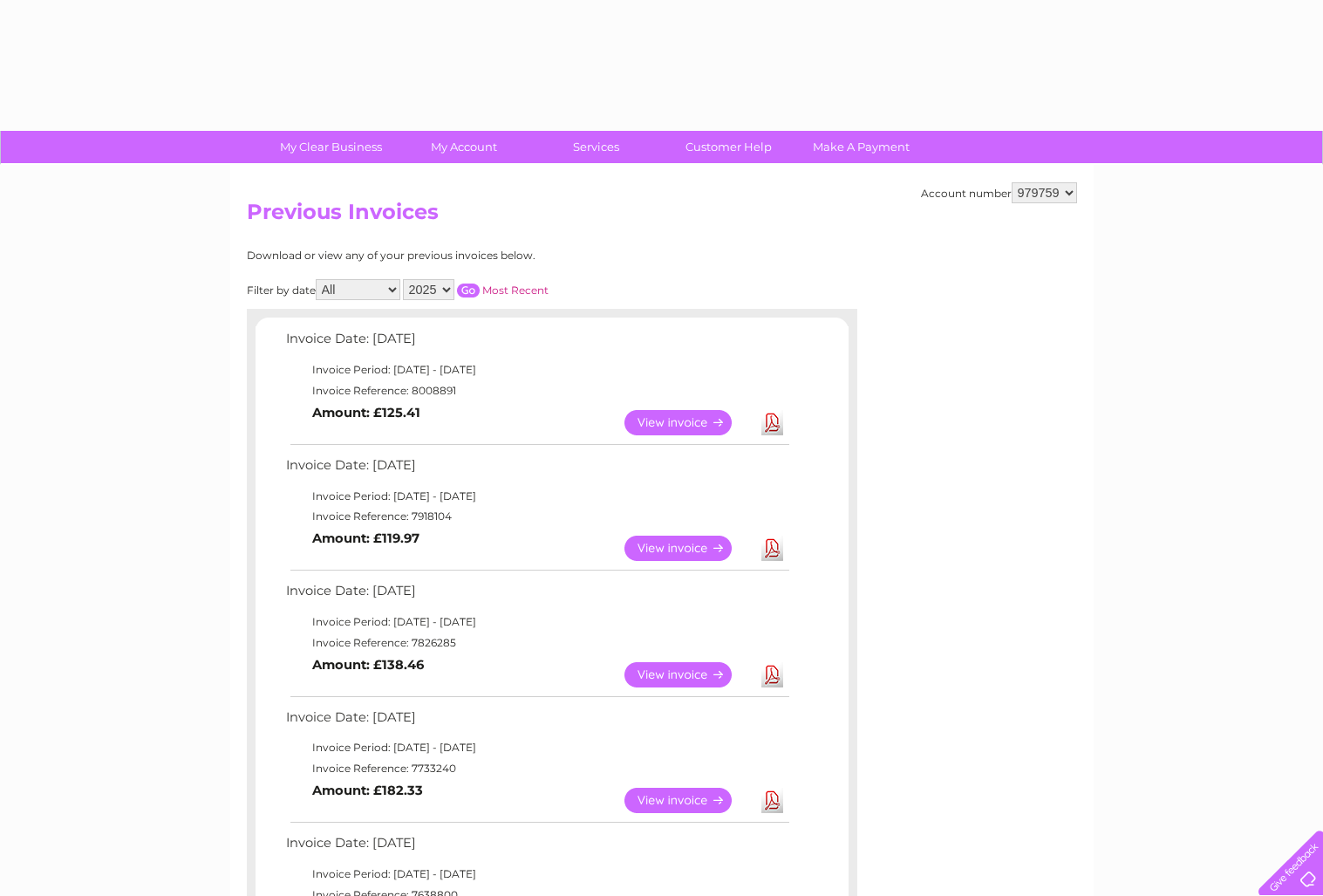 The width and height of the screenshot is (1323, 896). I want to click on h2: Previous Invoices, so click(662, 216).